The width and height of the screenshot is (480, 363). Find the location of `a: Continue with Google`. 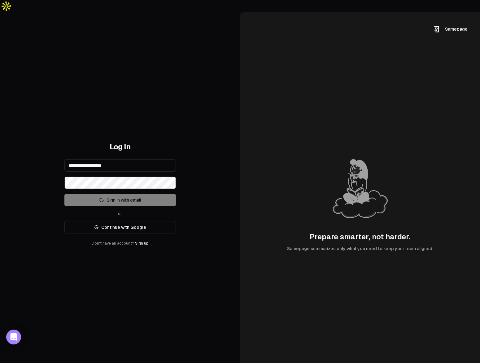

a: Continue with Google is located at coordinates (120, 227).